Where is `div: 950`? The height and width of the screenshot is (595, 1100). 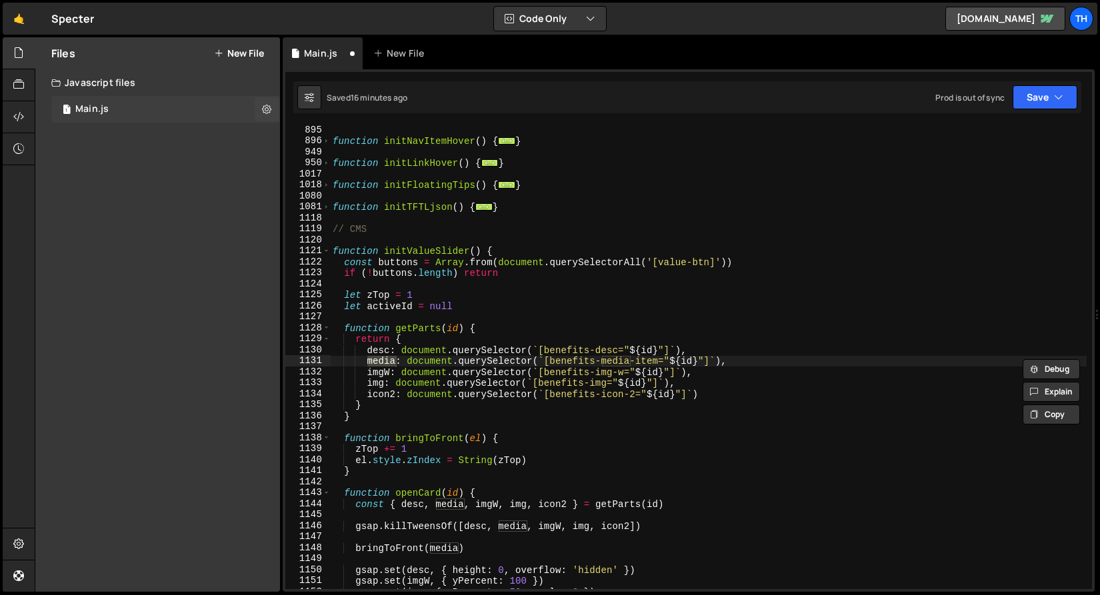
div: 950 is located at coordinates (308, 163).